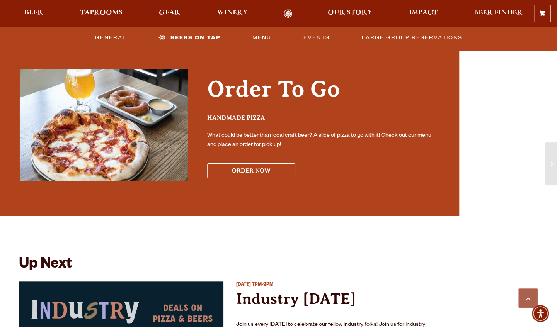 The image size is (557, 327). What do you see at coordinates (169, 13) in the screenshot?
I see `span: Gear` at bounding box center [169, 13].